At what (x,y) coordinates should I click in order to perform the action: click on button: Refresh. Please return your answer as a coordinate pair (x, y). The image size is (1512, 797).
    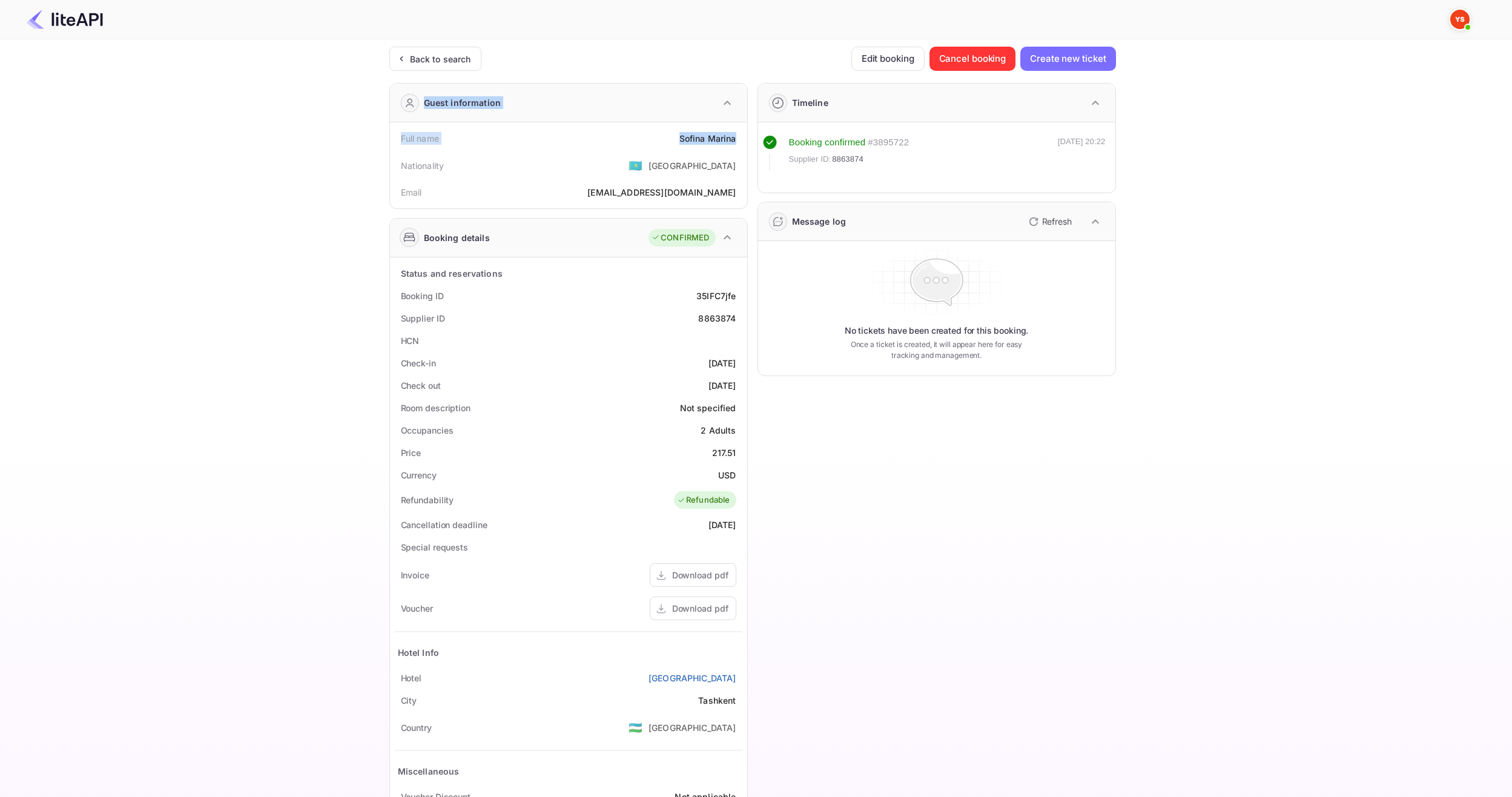
    Looking at the image, I should click on (1049, 222).